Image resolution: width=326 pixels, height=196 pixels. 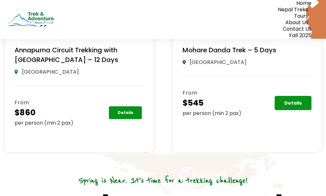 What do you see at coordinates (295, 10) in the screenshot?
I see `a: Nepal Treks` at bounding box center [295, 10].